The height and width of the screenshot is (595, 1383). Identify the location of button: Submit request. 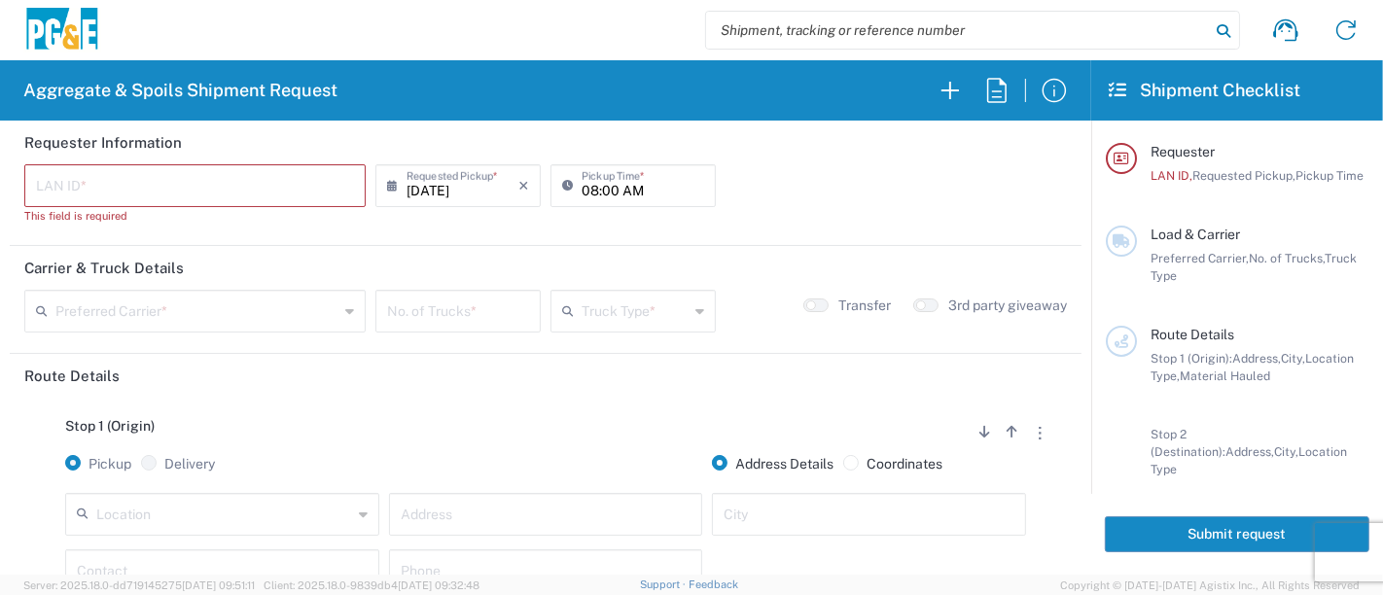
(1237, 534).